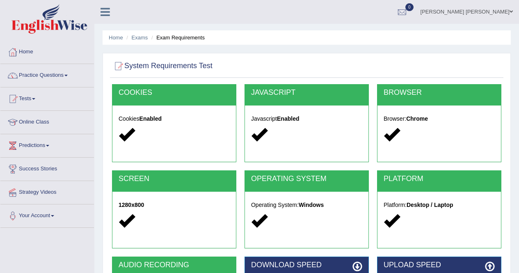 The width and height of the screenshot is (519, 273). What do you see at coordinates (162, 66) in the screenshot?
I see `h2: System Requirements Test` at bounding box center [162, 66].